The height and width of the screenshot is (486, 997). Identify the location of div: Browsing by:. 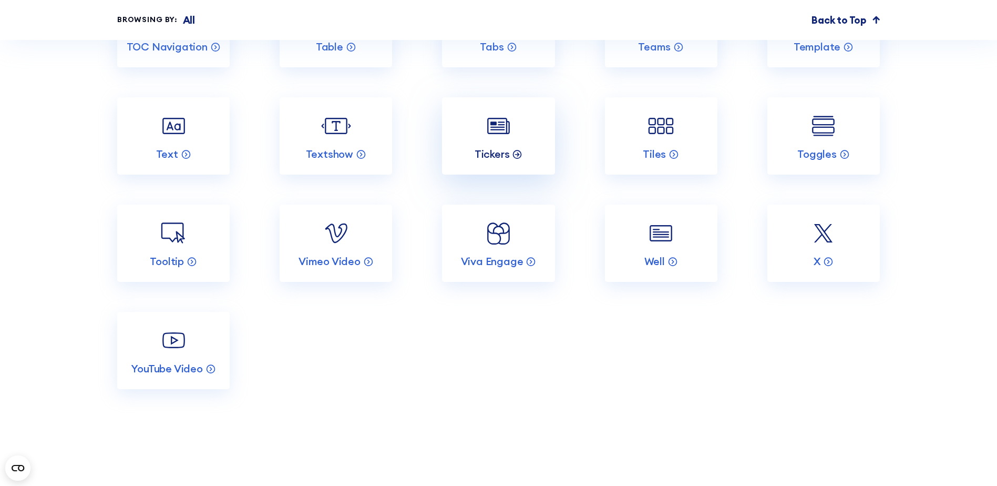
(147, 19).